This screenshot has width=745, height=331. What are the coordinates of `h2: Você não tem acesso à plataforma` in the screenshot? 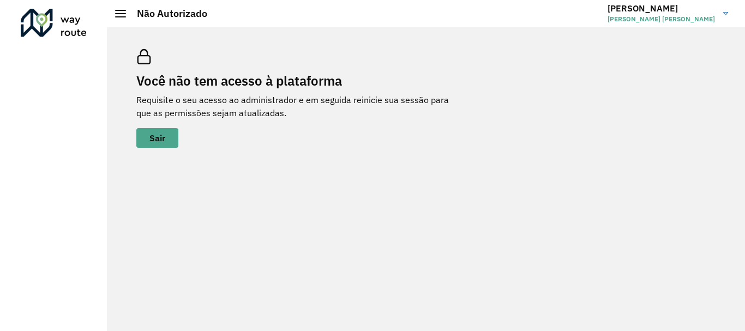 It's located at (300, 81).